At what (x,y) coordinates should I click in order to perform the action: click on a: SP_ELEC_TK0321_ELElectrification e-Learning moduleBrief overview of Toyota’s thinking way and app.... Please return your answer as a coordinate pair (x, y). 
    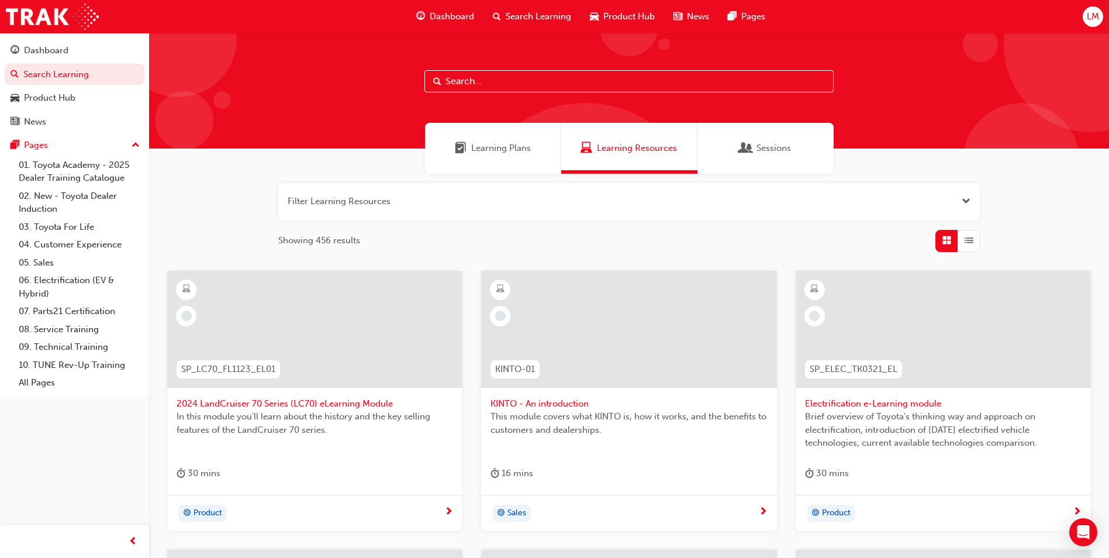
    Looking at the image, I should click on (943, 401).